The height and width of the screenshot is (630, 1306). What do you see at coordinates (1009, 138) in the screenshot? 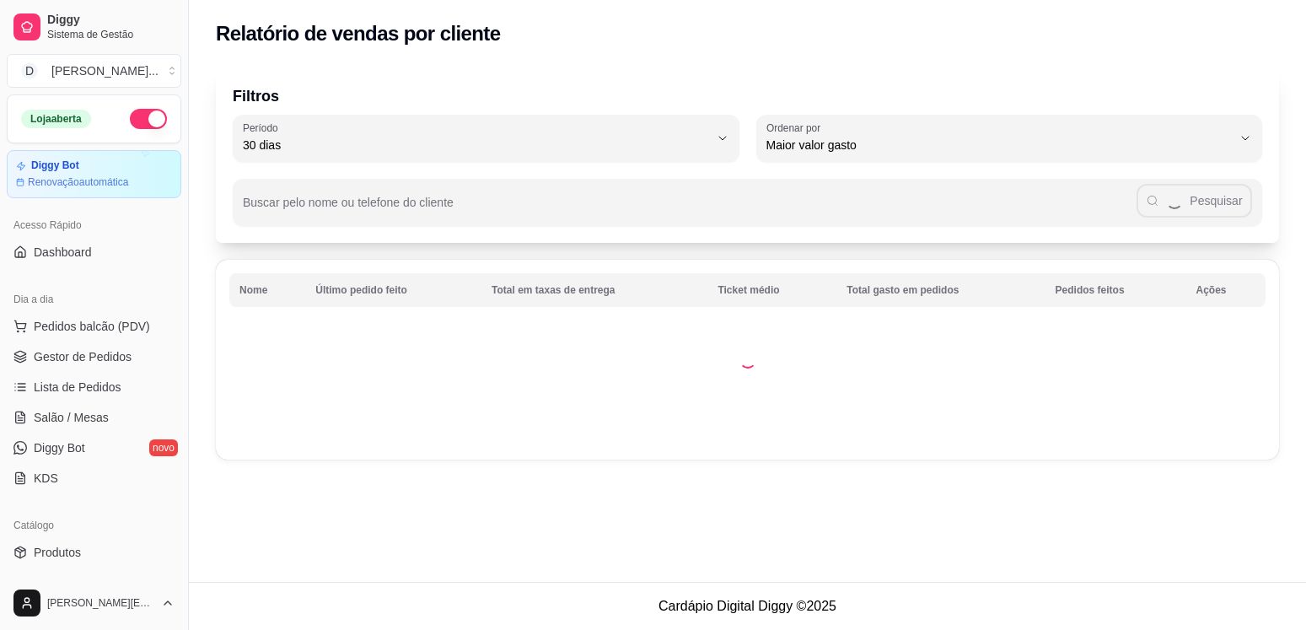
I see `button: Ordenar porMaior valor gasto` at bounding box center [1009, 138].